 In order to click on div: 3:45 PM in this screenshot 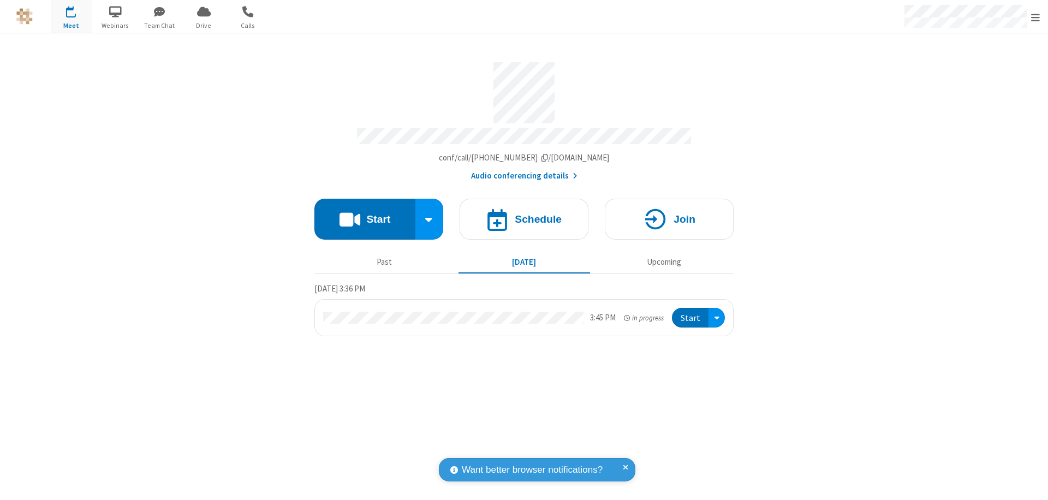, I will do `click(603, 318)`.